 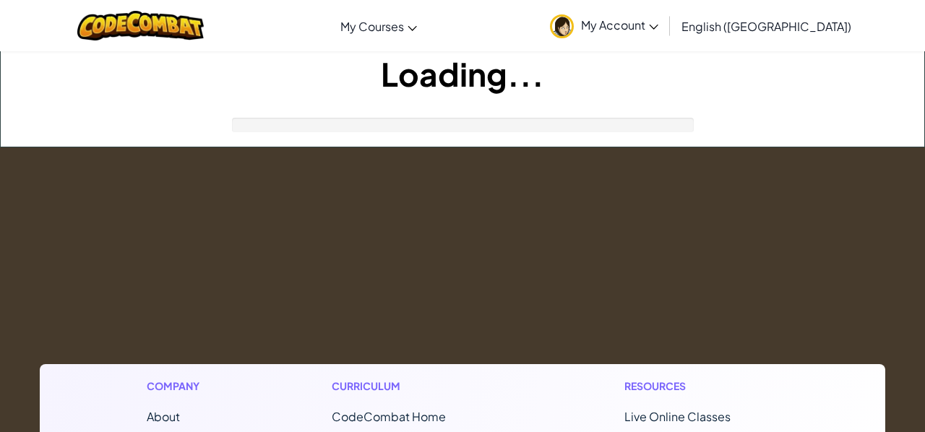 What do you see at coordinates (701, 386) in the screenshot?
I see `h1: Resources` at bounding box center [701, 386].